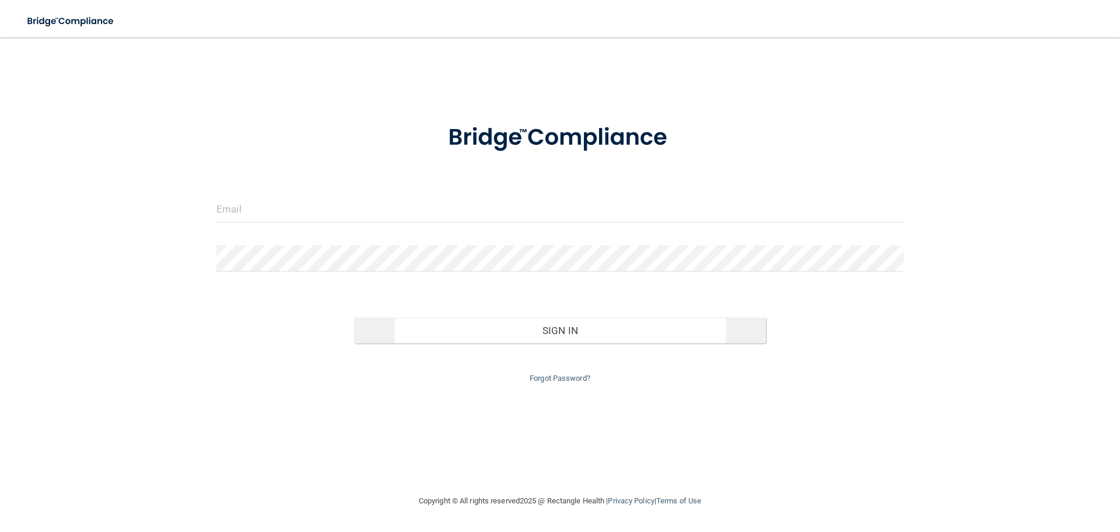  What do you see at coordinates (631, 500) in the screenshot?
I see `a: Privacy Policy` at bounding box center [631, 500].